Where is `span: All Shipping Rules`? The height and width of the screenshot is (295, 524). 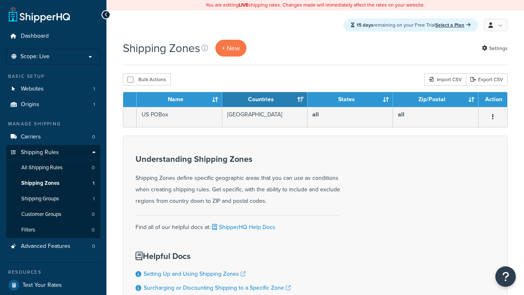 span: All Shipping Rules is located at coordinates (42, 167).